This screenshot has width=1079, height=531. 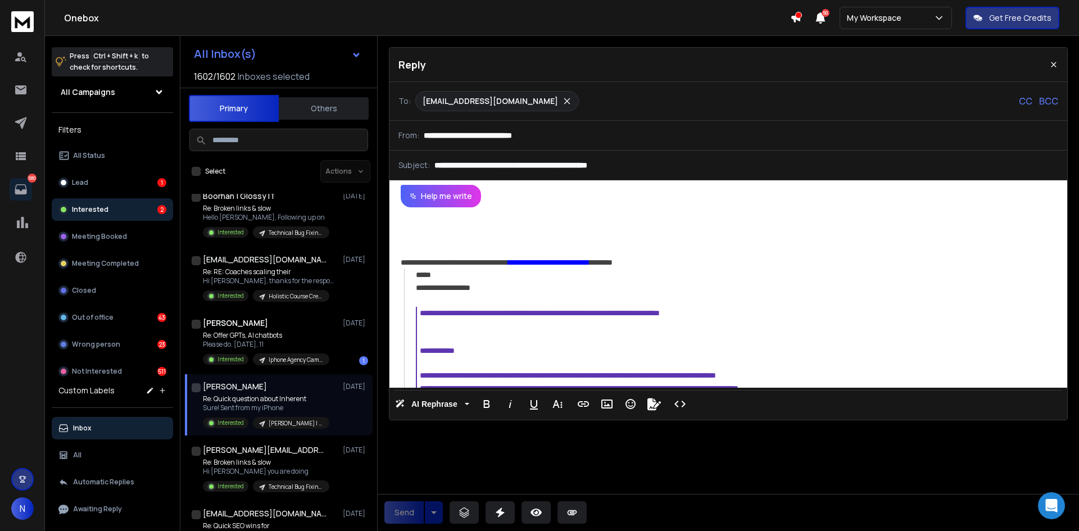 What do you see at coordinates (112, 509) in the screenshot?
I see `button: Awaiting Reply` at bounding box center [112, 509].